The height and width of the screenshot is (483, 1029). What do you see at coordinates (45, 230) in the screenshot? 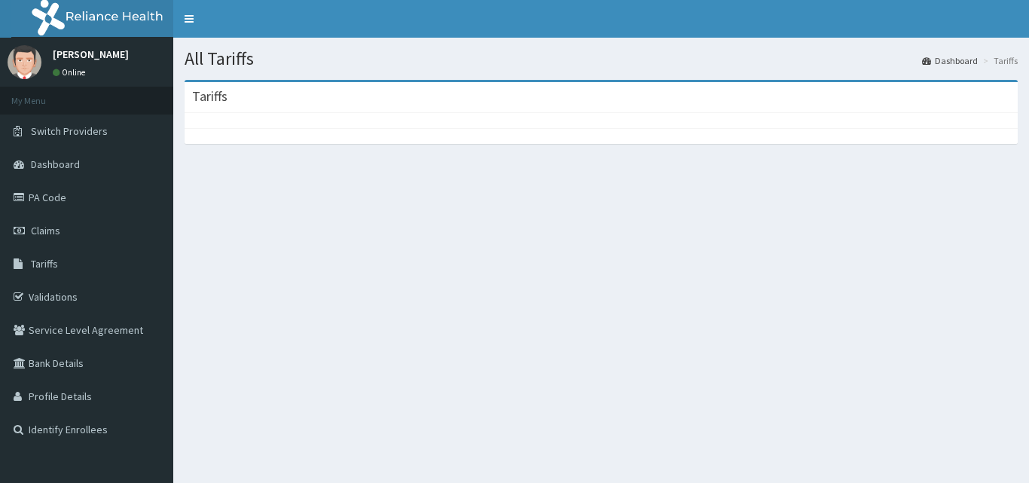
I see `span: Claims` at bounding box center [45, 230].